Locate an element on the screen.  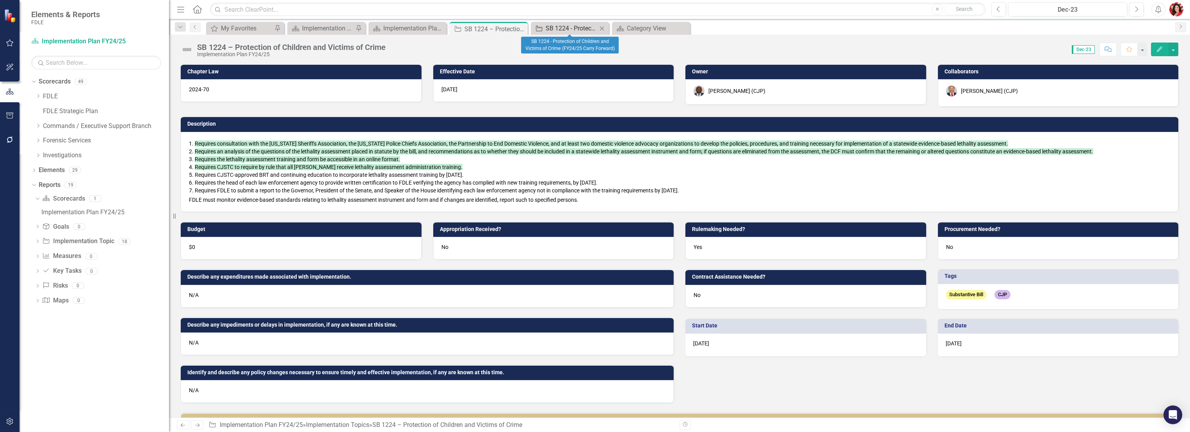
input: Search ClearPoint... is located at coordinates (597, 9).